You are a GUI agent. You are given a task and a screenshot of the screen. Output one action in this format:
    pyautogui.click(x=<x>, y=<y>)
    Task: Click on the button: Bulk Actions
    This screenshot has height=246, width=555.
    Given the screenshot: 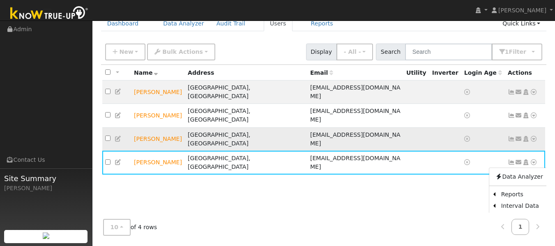 What is the action you would take?
    pyautogui.click(x=181, y=52)
    